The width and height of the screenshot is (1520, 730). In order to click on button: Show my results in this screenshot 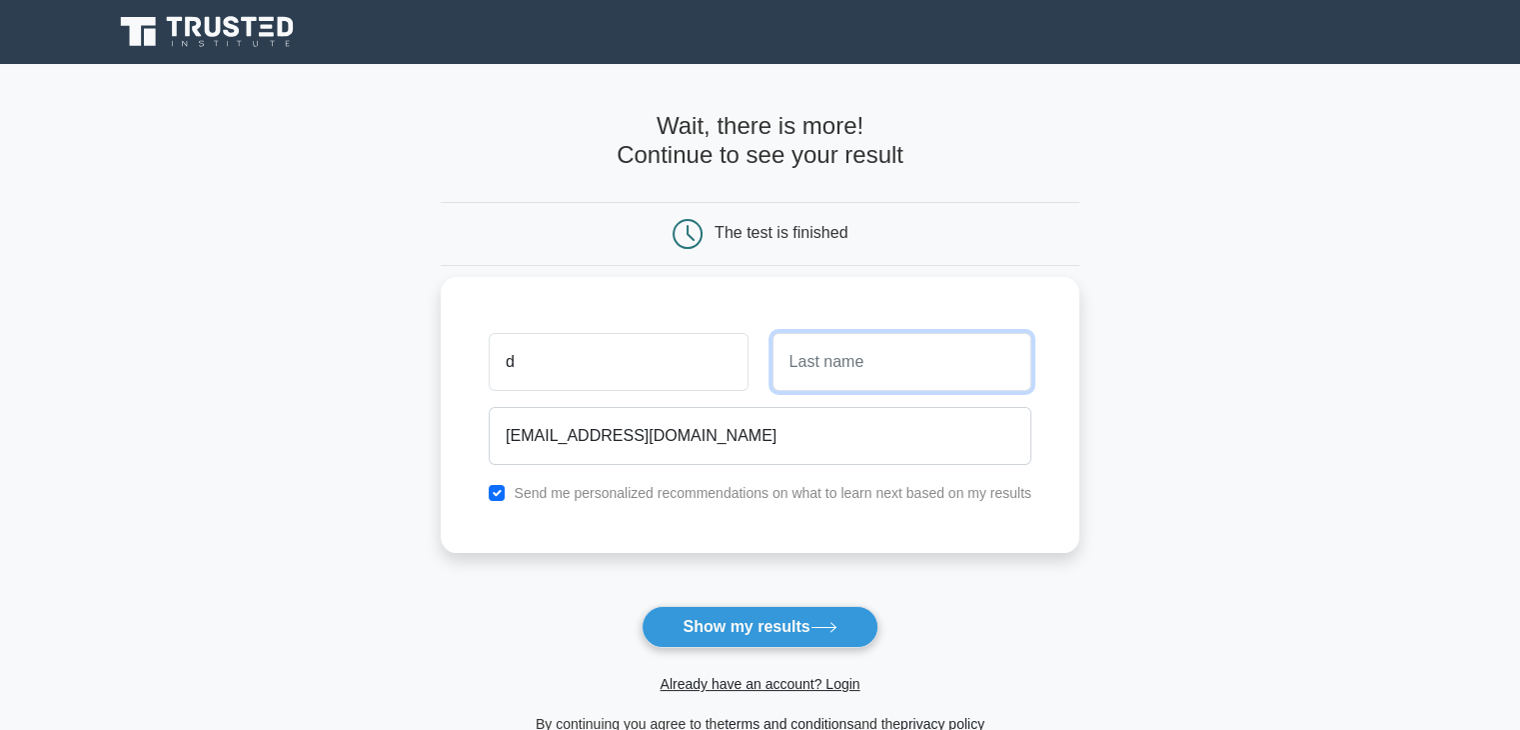, I will do `click(760, 627)`.